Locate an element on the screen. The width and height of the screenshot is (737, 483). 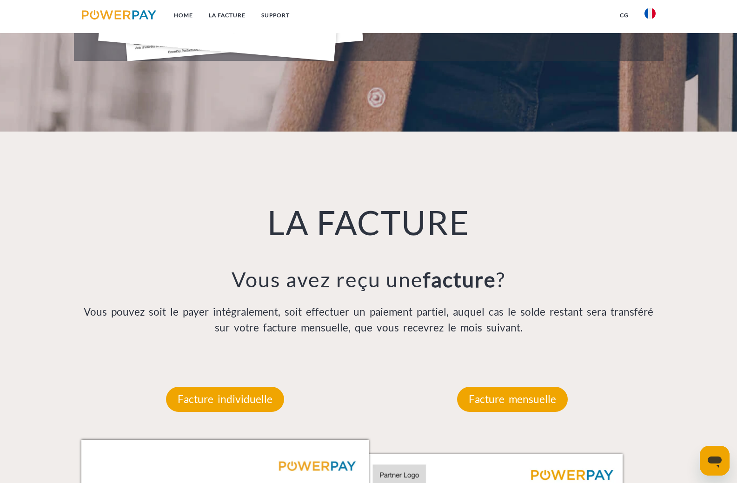
h1: LA FACTURE is located at coordinates (369, 222).